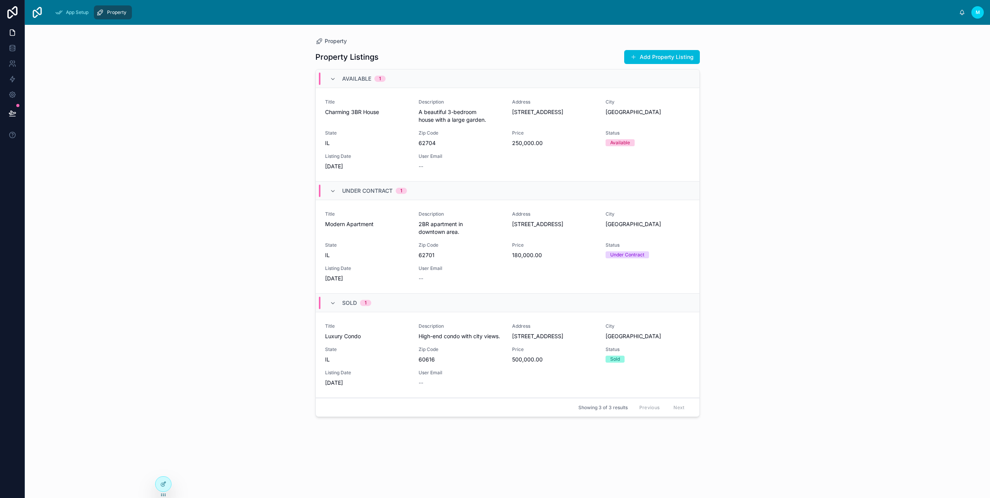  What do you see at coordinates (460, 255) in the screenshot?
I see `span: 62701` at bounding box center [460, 255].